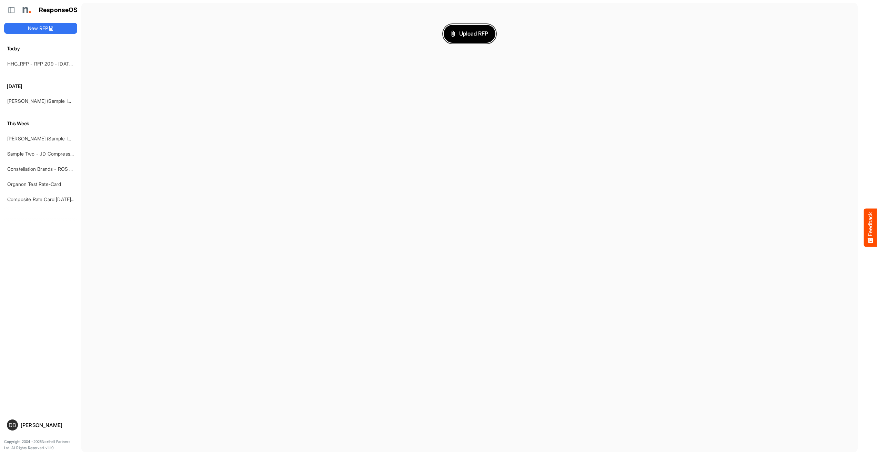  I want to click on button: New RFP, so click(41, 28).